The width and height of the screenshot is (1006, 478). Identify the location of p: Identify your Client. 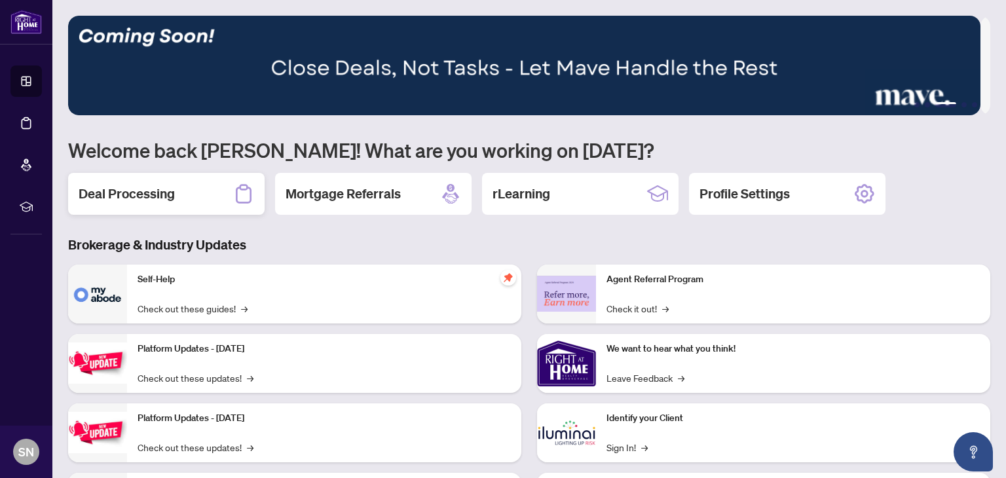
(793, 419).